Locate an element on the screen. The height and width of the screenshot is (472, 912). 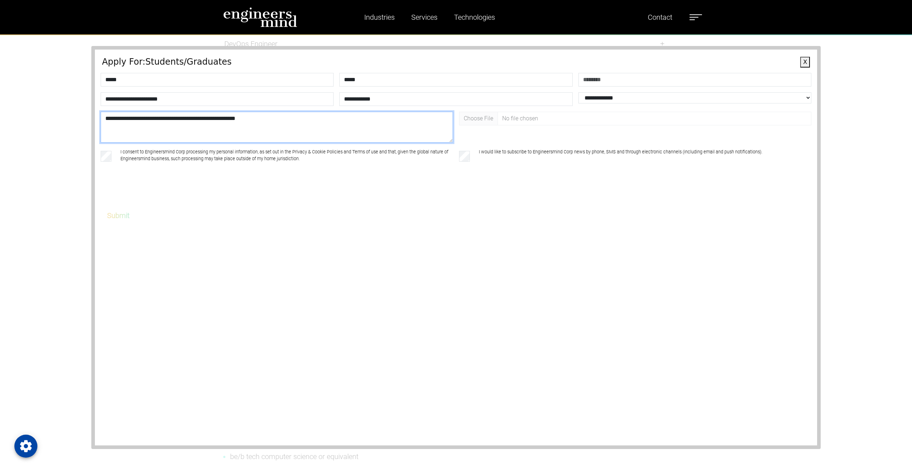
a: Industries is located at coordinates (379, 17).